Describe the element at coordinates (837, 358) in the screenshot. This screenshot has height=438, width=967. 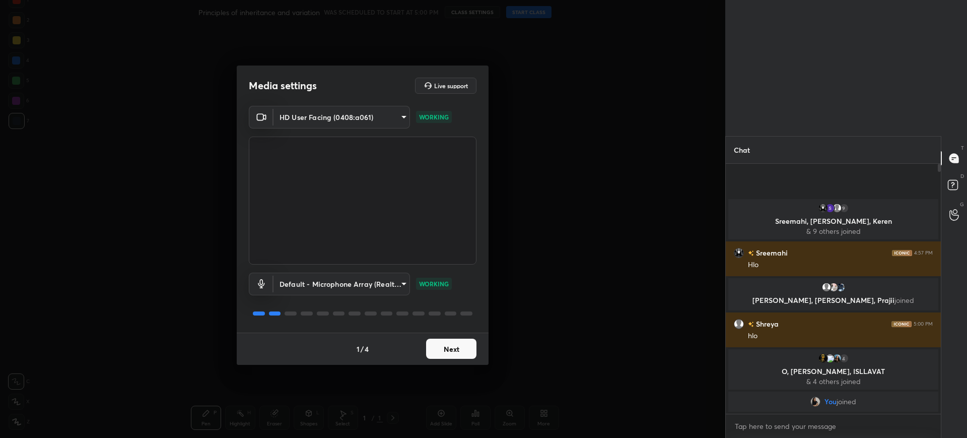
I see `img: d170cb0c3cae47e18a0511a822287023.jpg` at that location.